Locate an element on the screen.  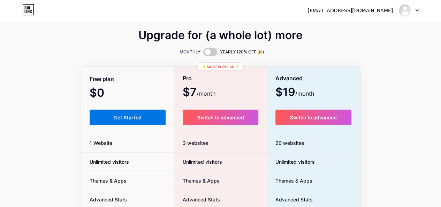
button: Get Started is located at coordinates (128, 117).